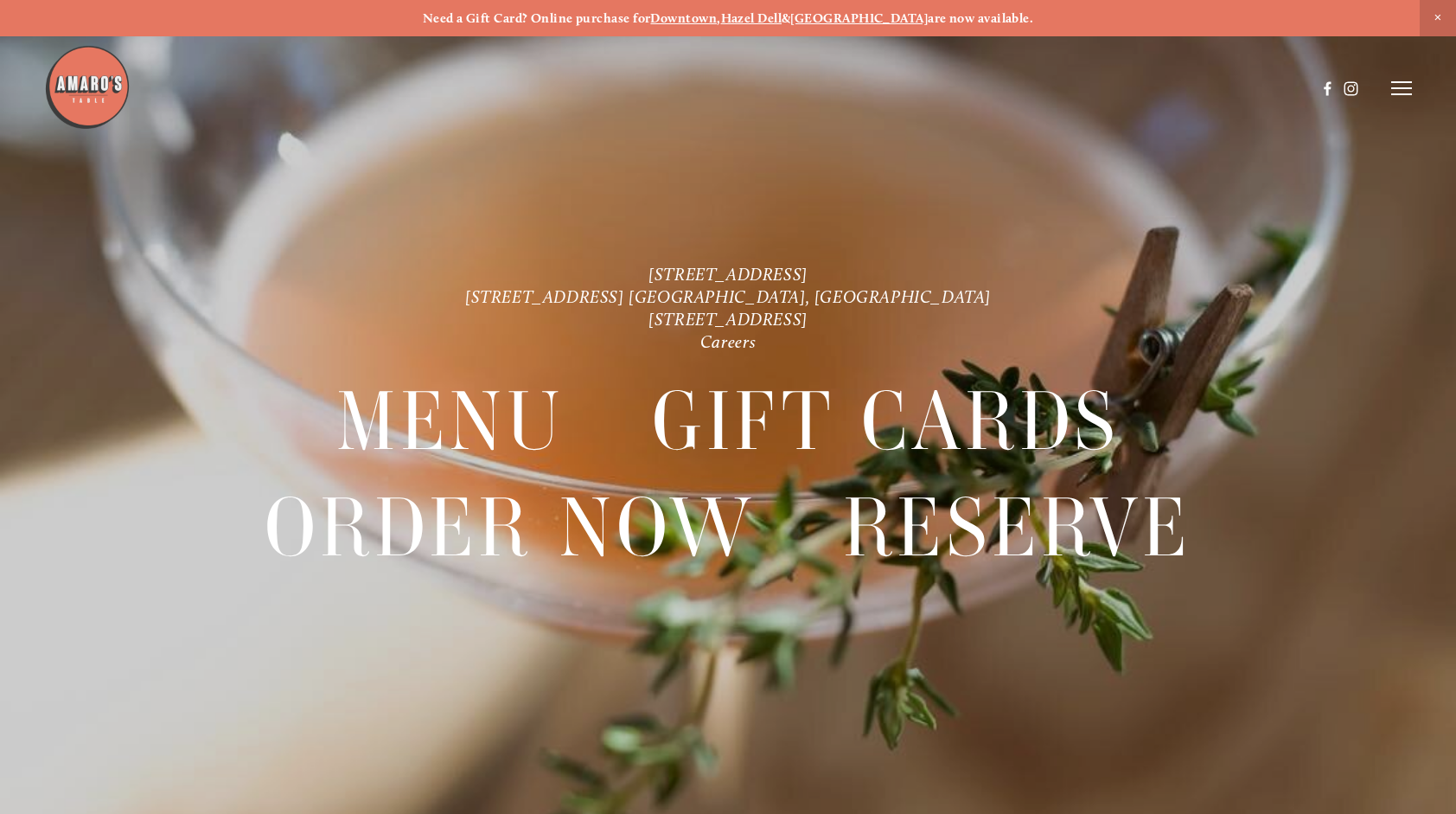 This screenshot has height=814, width=1456. I want to click on strong: Downtown, so click(683, 18).